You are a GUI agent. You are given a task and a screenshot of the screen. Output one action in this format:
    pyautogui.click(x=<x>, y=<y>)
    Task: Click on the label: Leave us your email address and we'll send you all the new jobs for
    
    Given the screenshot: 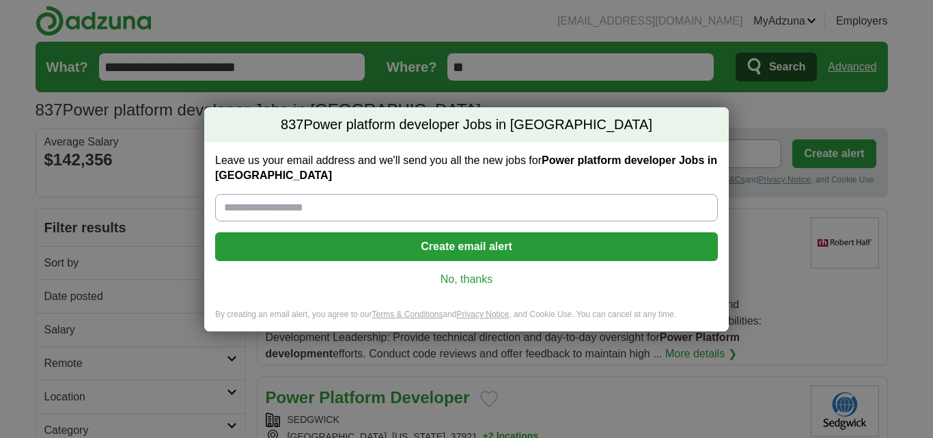 What is the action you would take?
    pyautogui.click(x=467, y=168)
    